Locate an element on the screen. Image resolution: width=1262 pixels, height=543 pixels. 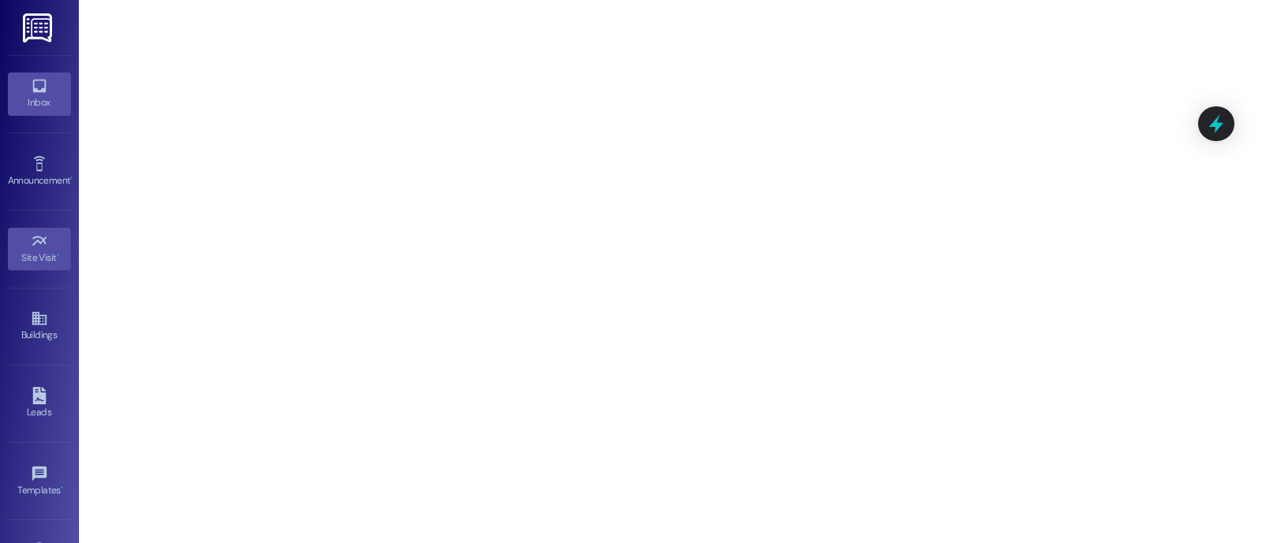
img: ResiDesk Logo is located at coordinates (39, 28).